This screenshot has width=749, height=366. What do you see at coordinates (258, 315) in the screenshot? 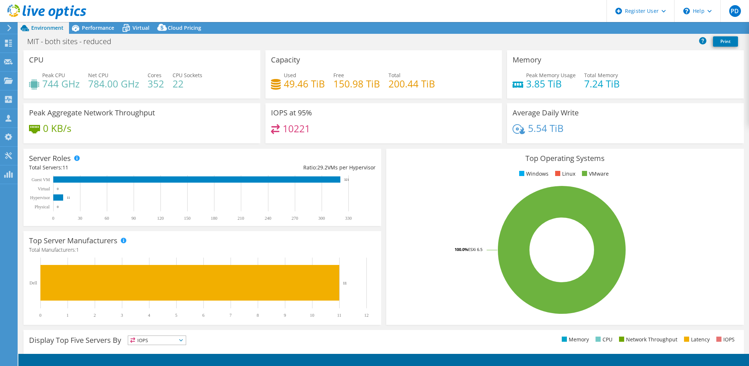
I see `text: 8` at bounding box center [258, 315].